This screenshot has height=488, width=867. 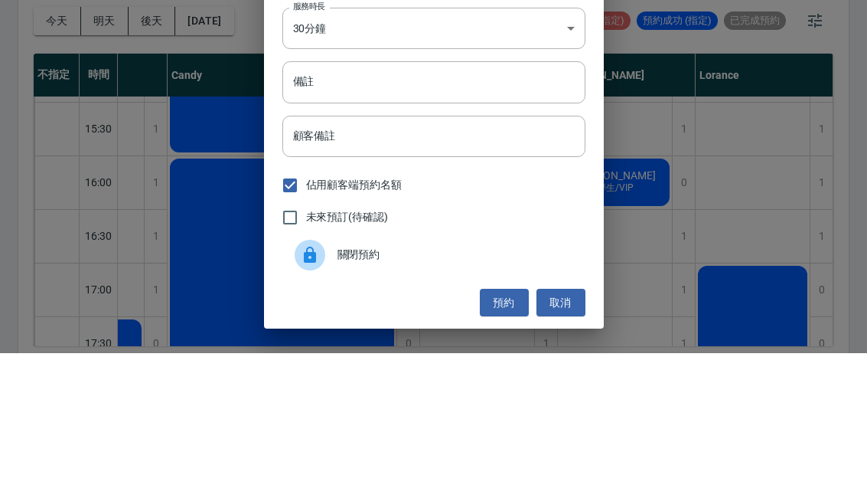 I want to click on button: 預約, so click(x=504, y=437).